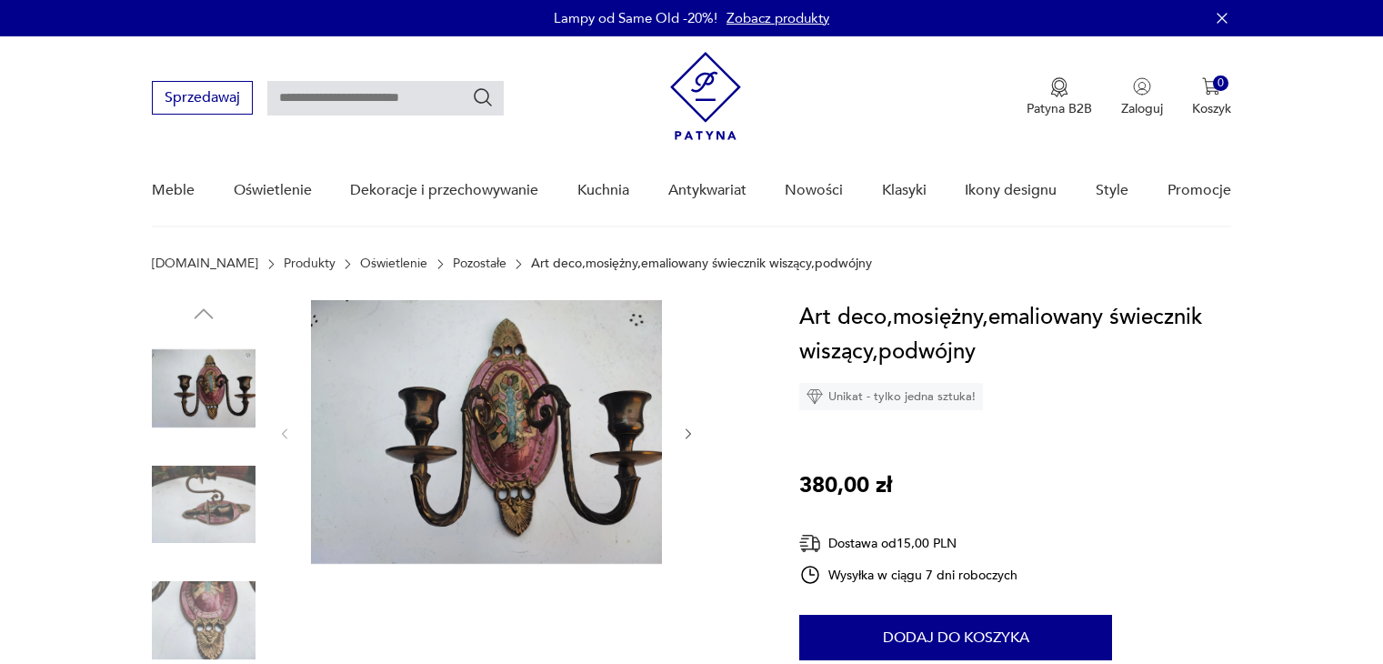 The image size is (1383, 664). What do you see at coordinates (202, 97) in the screenshot?
I see `button: Sprzedawaj` at bounding box center [202, 97].